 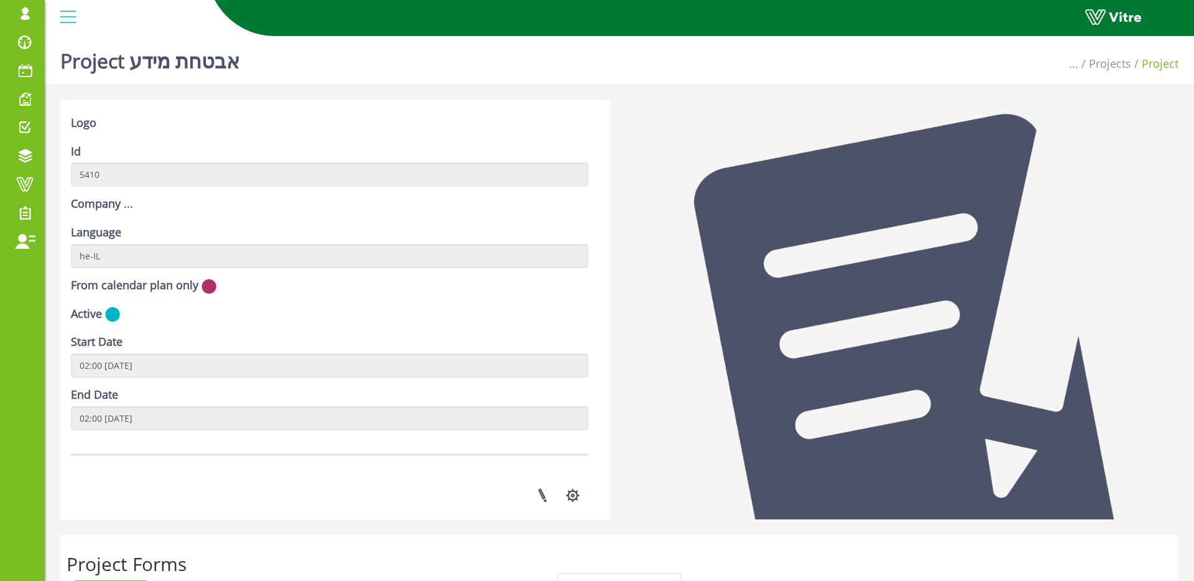 What do you see at coordinates (76, 152) in the screenshot?
I see `label: Id` at bounding box center [76, 152].